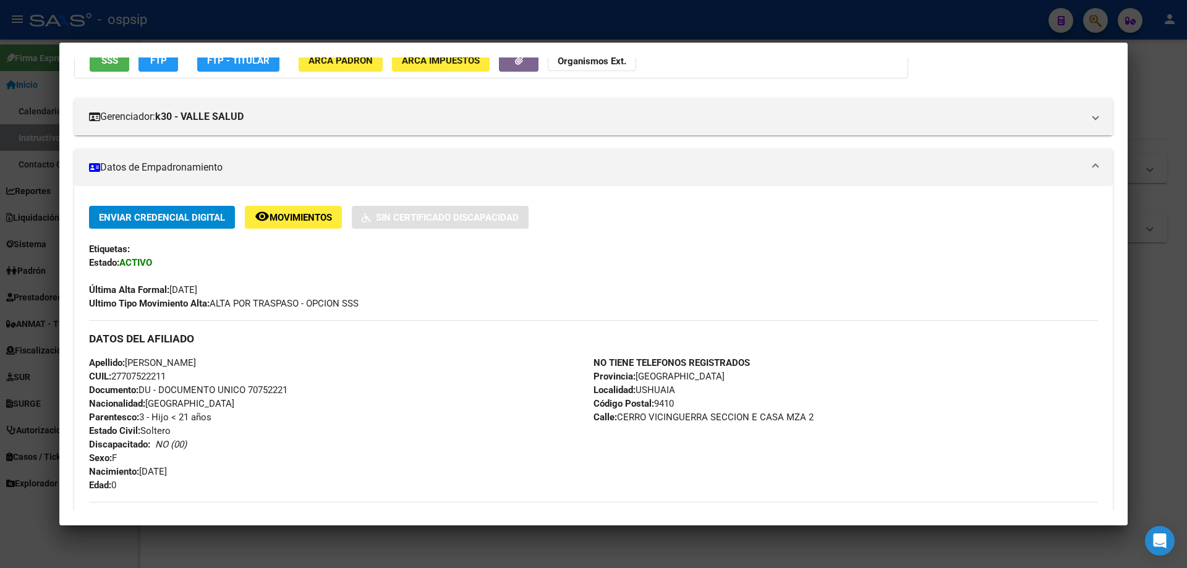 The image size is (1187, 568). I want to click on strong: Calle:, so click(605, 417).